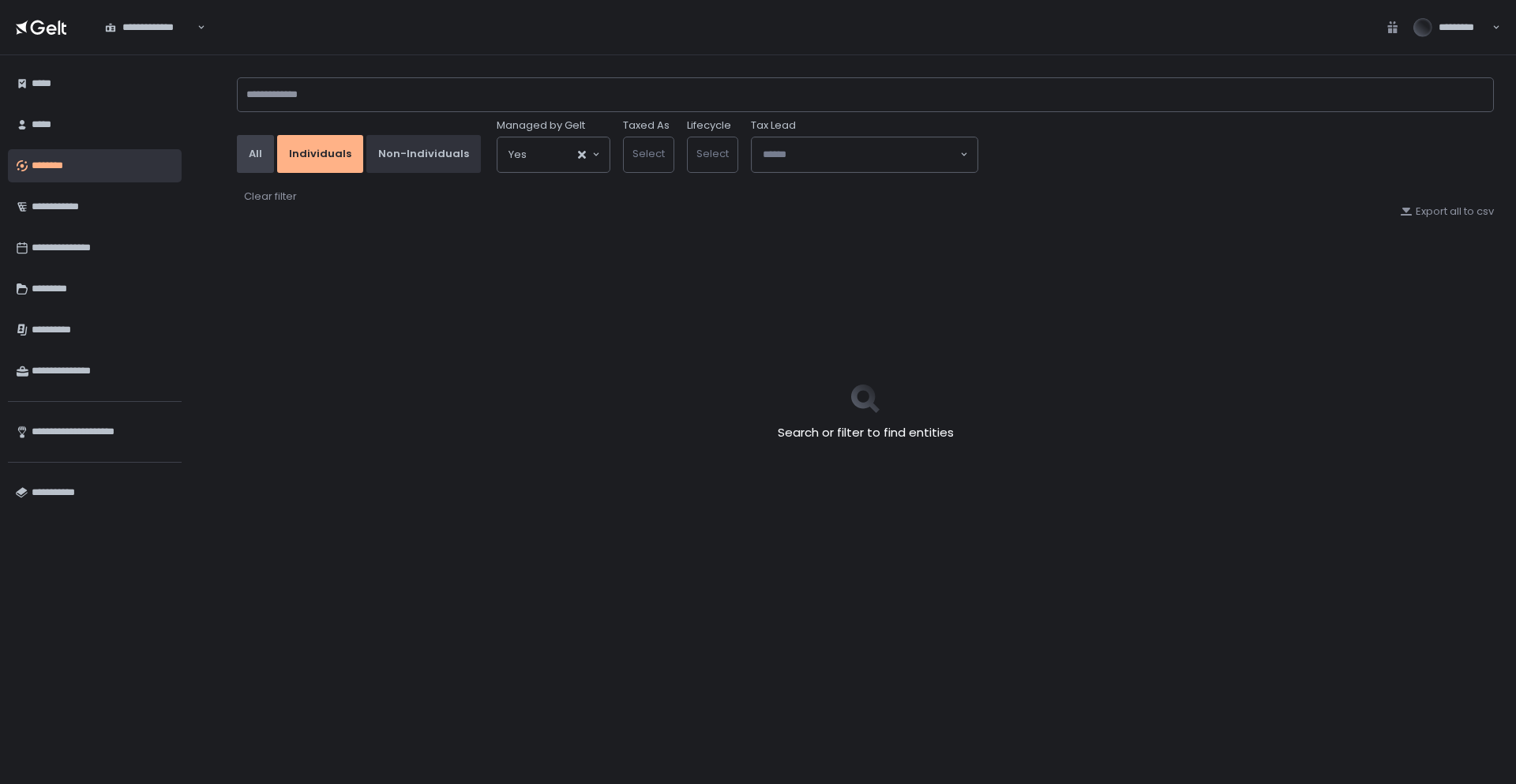  Describe the element at coordinates (709, 126) in the screenshot. I see `label: Lifecycle` at that location.